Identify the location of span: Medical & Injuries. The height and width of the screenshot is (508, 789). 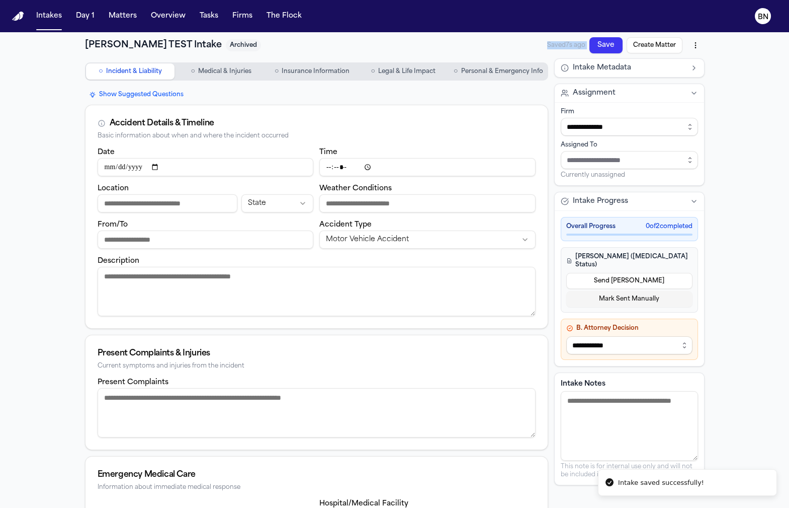
(225, 71).